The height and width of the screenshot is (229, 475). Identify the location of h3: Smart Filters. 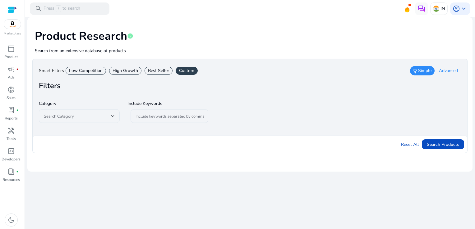
(51, 71).